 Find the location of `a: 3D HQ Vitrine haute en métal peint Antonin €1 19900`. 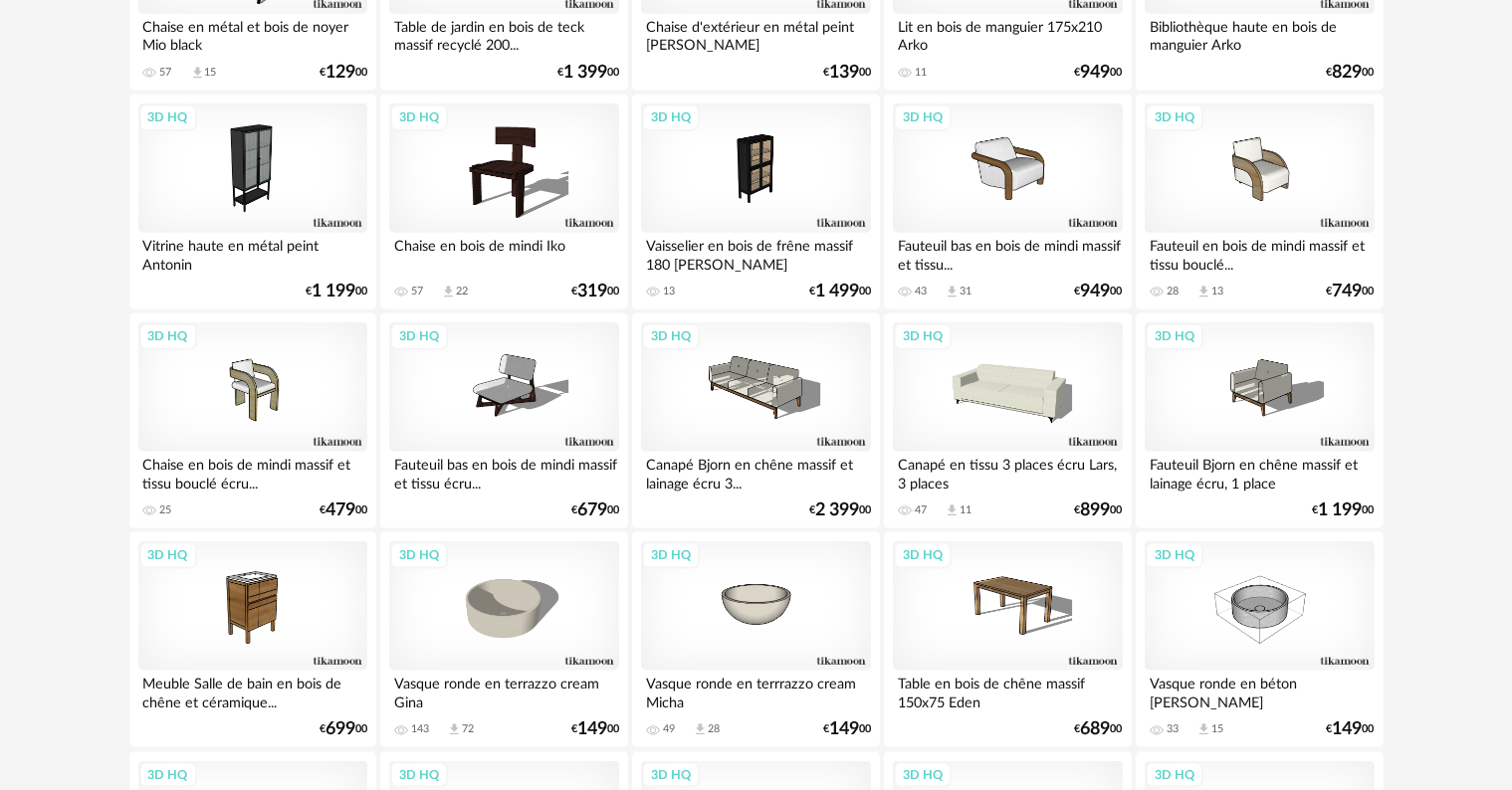

a: 3D HQ Vitrine haute en métal peint Antonin €1 19900 is located at coordinates (252, 201).